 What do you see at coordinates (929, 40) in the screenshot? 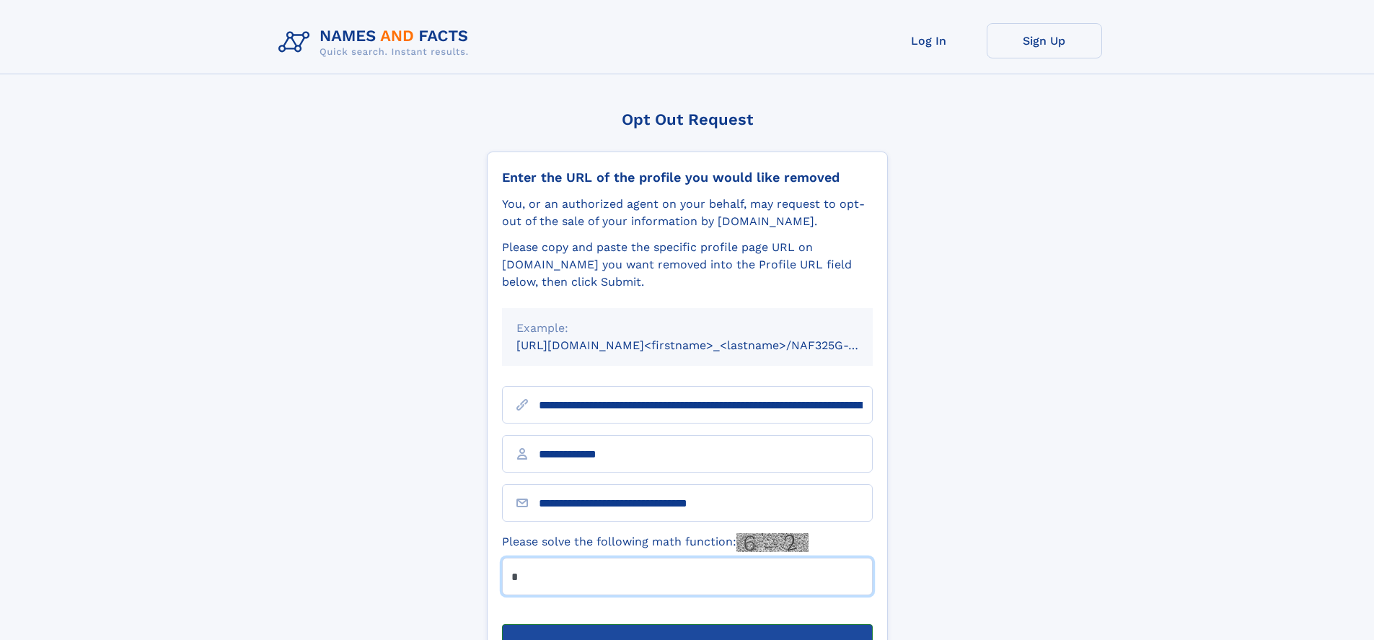
I see `a: Log In` at bounding box center [929, 40].